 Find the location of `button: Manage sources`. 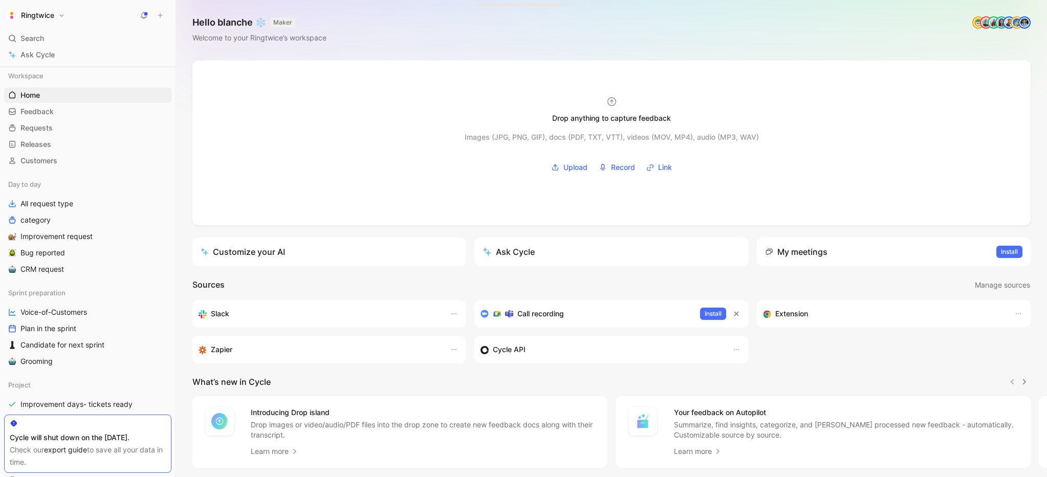

button: Manage sources is located at coordinates (1003, 285).